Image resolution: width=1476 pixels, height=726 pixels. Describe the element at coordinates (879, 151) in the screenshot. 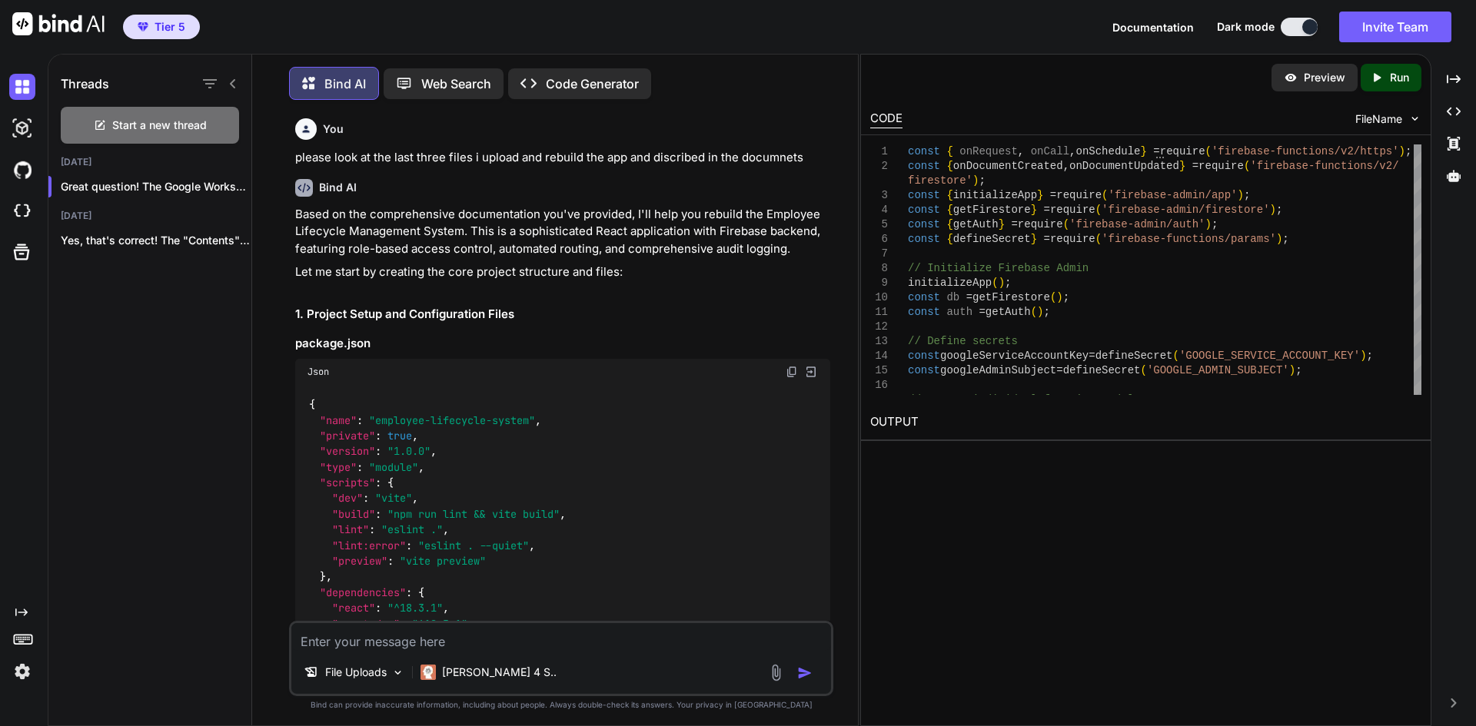

I see `div: 1` at that location.